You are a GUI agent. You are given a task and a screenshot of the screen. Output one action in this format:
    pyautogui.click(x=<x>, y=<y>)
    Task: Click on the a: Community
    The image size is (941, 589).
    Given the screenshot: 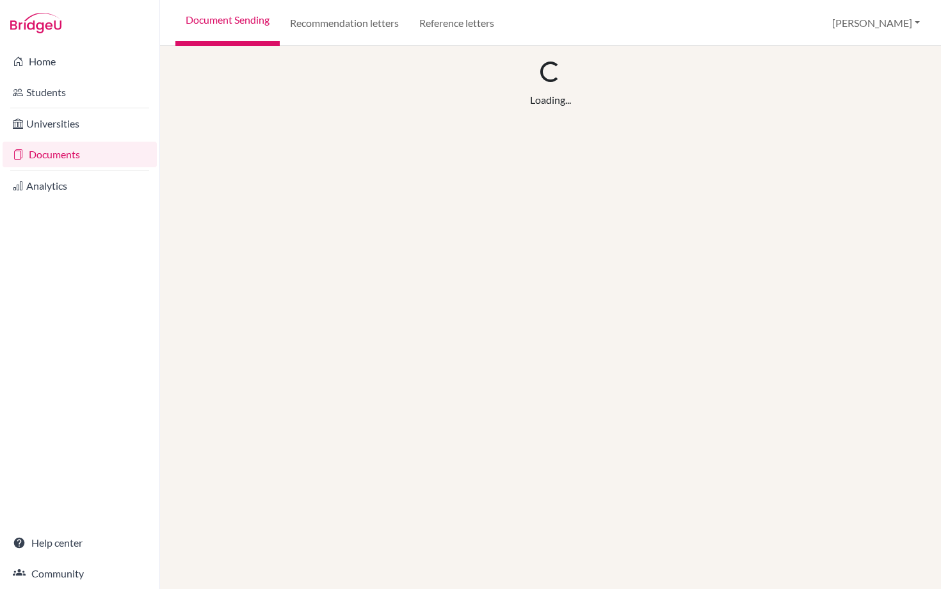 What is the action you would take?
    pyautogui.click(x=79, y=573)
    